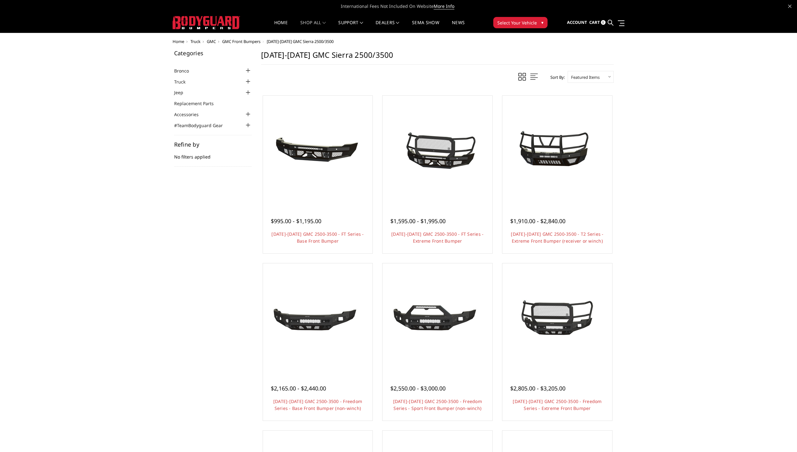  I want to click on a: More Info, so click(444, 6).